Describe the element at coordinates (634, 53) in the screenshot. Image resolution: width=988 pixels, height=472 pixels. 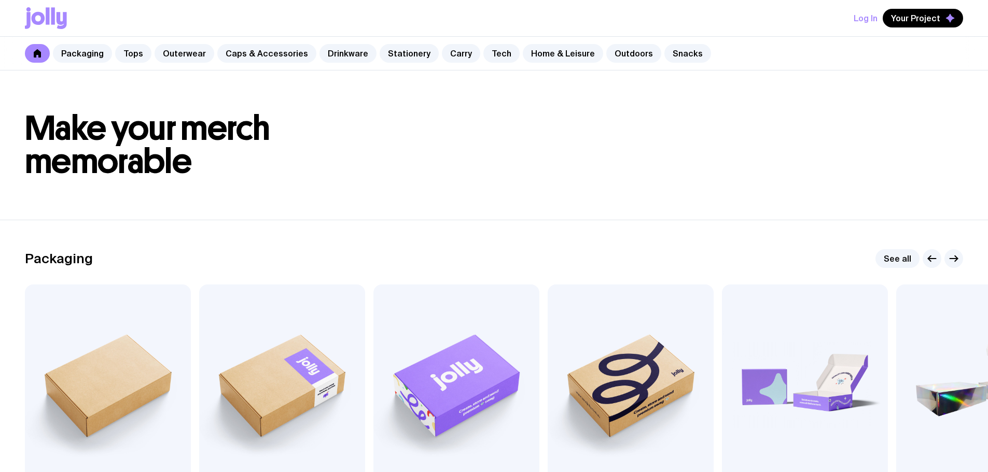
I see `a: Outdoors` at that location.